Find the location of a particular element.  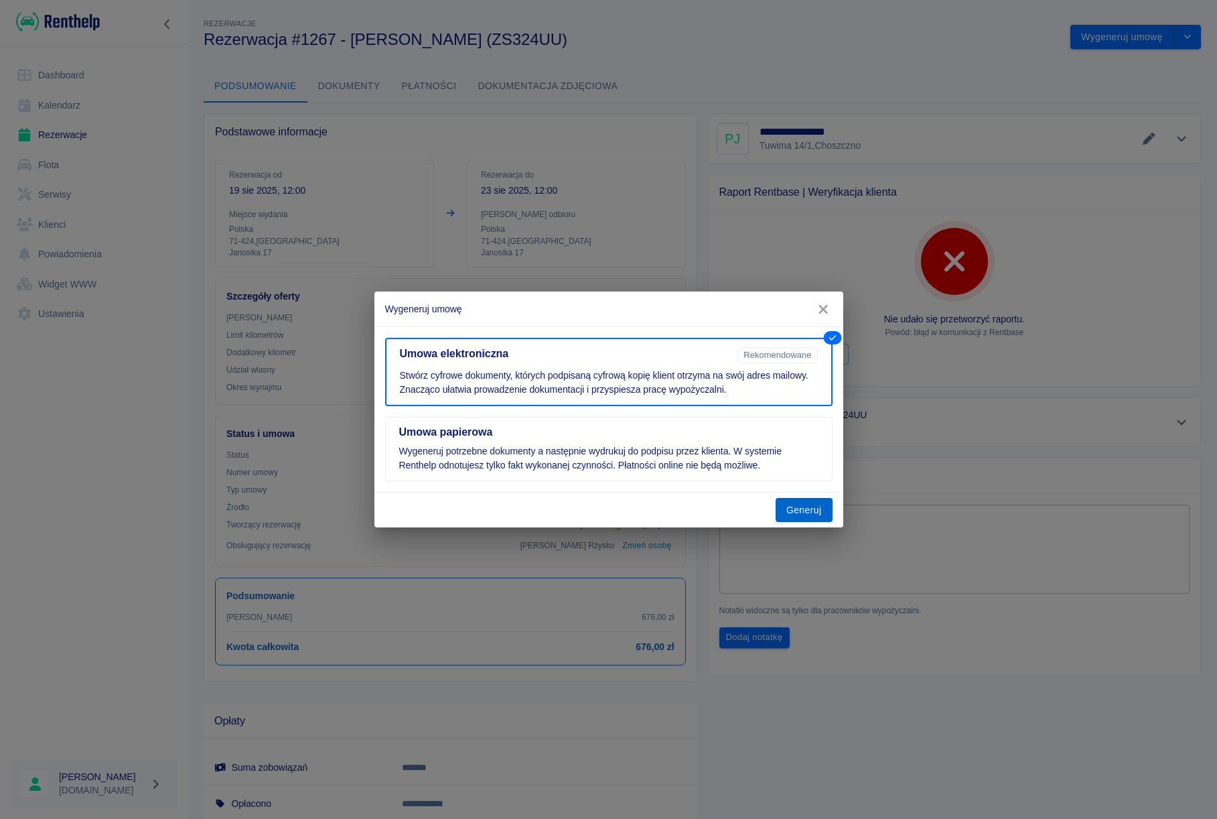

span: Rekomendowane is located at coordinates (777, 354).